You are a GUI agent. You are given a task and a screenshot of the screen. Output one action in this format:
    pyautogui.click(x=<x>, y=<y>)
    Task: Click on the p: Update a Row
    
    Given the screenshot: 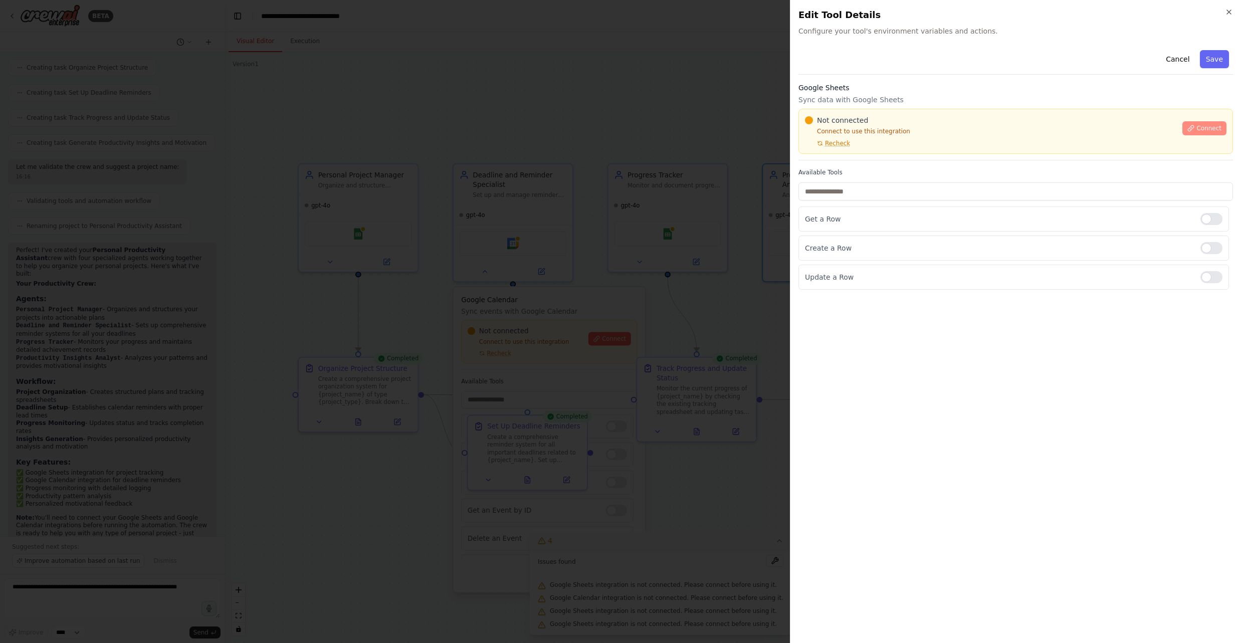 What is the action you would take?
    pyautogui.click(x=999, y=277)
    